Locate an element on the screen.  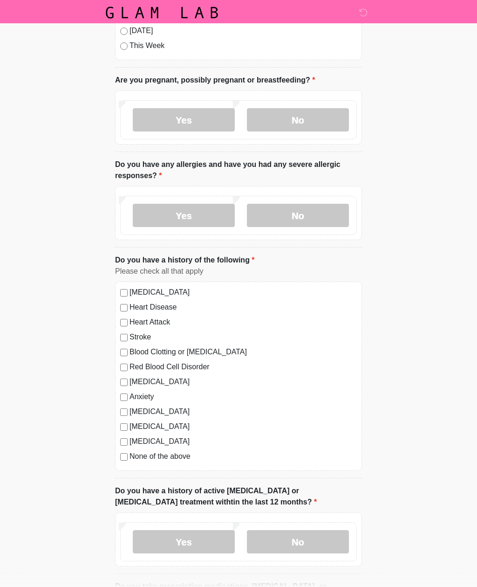
label: Heart Disease is located at coordinates (243, 308).